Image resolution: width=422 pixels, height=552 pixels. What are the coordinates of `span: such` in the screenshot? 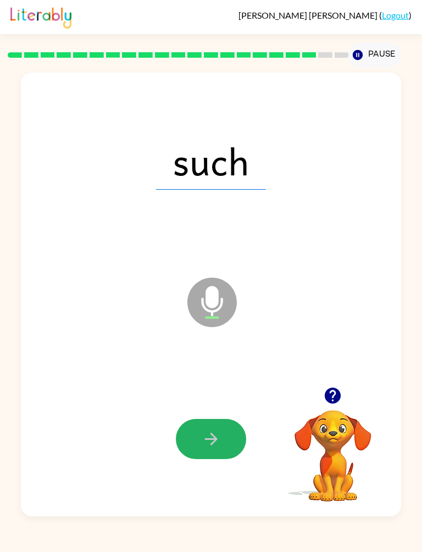 It's located at (211, 161).